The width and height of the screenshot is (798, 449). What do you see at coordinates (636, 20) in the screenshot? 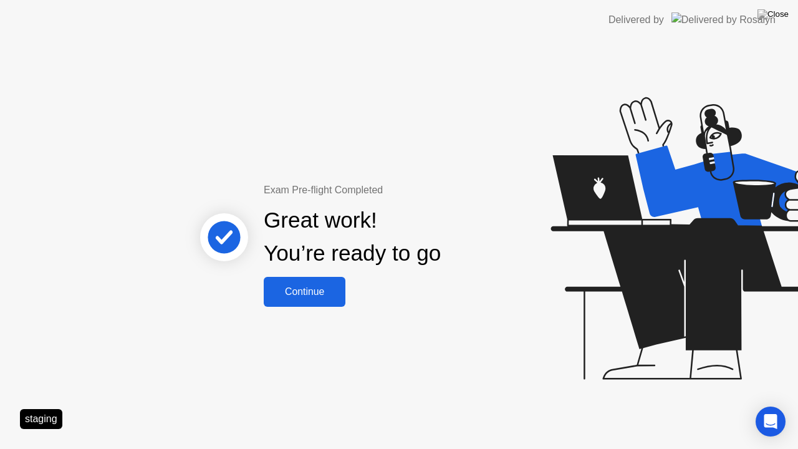
I see `div: Delivered by` at bounding box center [636, 20].